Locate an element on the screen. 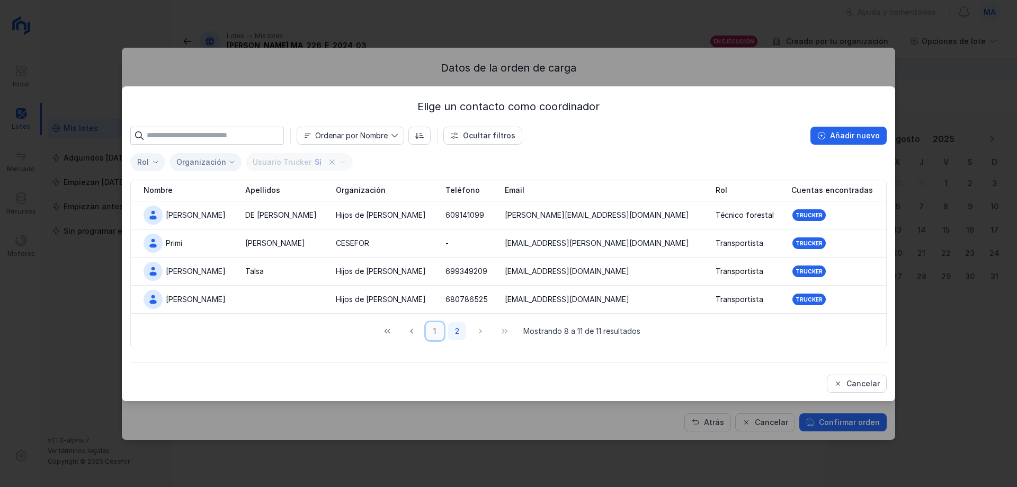  button: Previous Page is located at coordinates (412, 331).